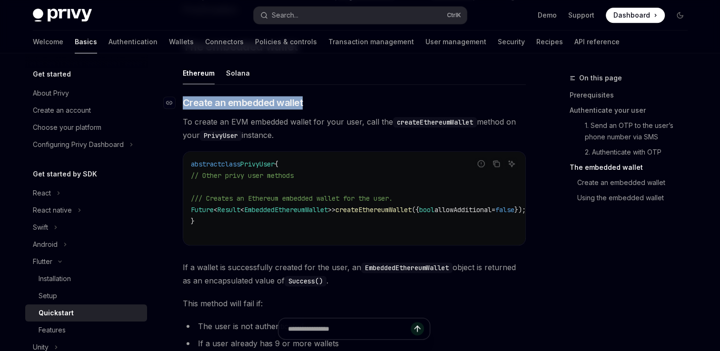 The width and height of the screenshot is (720, 351). I want to click on button: Toggle Configuring Privy Dashboard section, so click(86, 145).